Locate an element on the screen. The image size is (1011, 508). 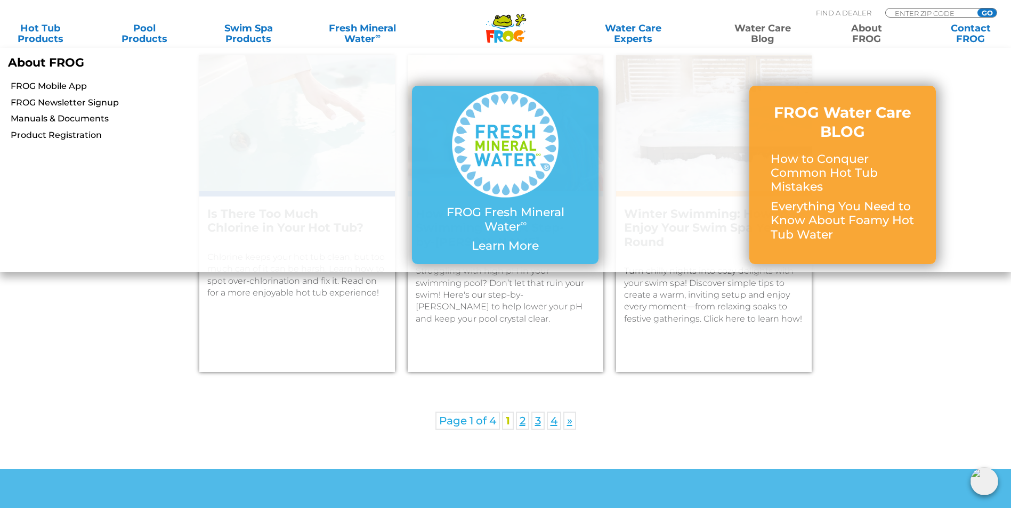
a: 4 is located at coordinates (554, 421).